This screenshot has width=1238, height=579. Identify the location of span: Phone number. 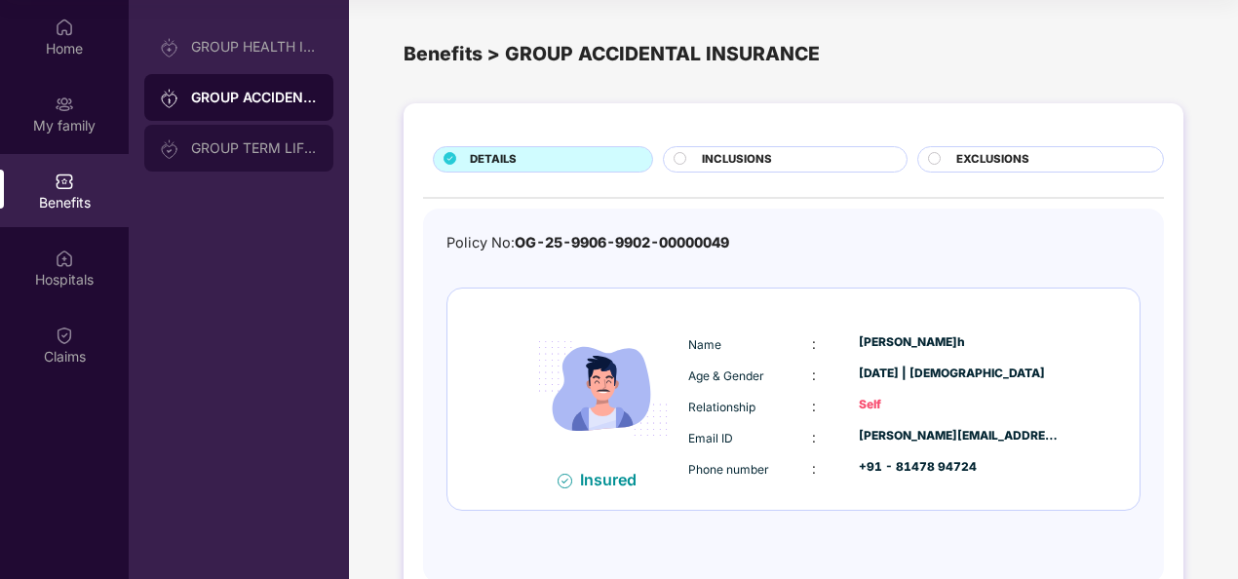
(728, 469).